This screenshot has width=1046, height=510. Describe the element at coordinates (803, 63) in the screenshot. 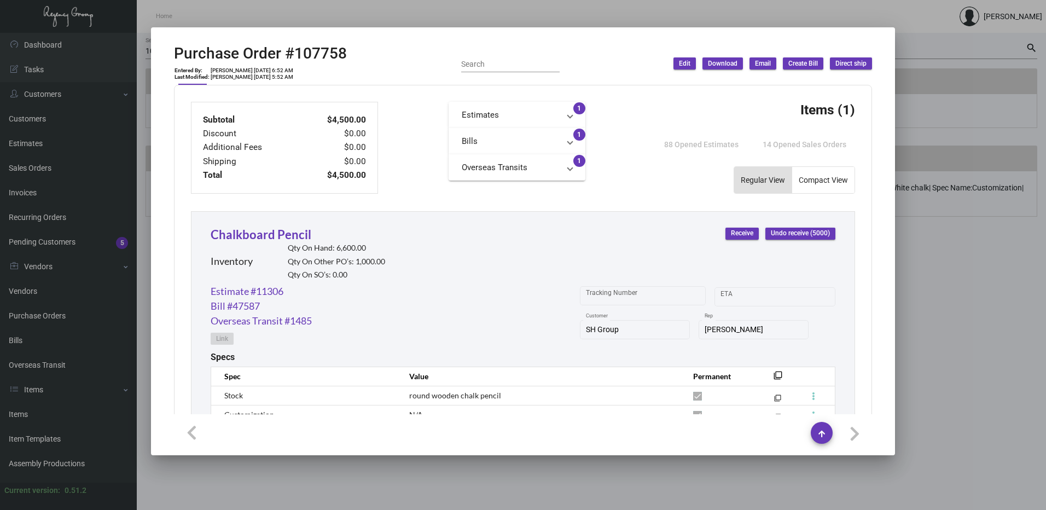

I see `span: Create Bill` at that location.